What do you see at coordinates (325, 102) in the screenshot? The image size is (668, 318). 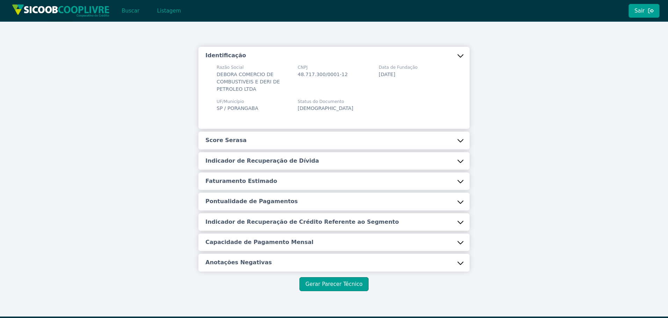 I see `span: Status do Documento` at bounding box center [325, 102].